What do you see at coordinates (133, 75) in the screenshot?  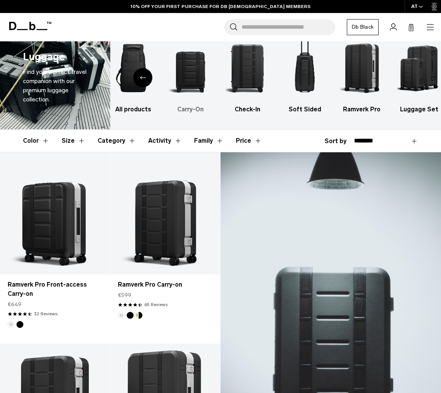 I see `li: 1 / 6` at bounding box center [133, 75].